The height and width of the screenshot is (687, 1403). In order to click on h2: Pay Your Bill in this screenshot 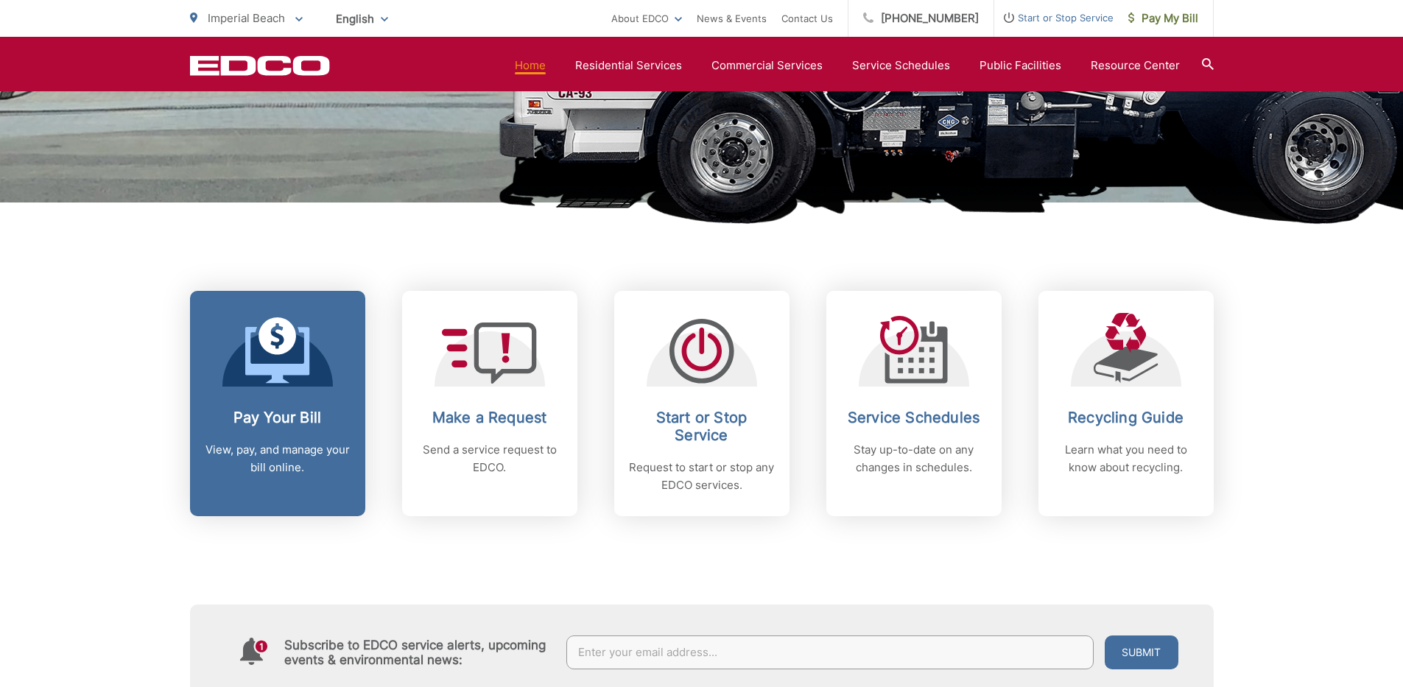, I will do `click(278, 418)`.